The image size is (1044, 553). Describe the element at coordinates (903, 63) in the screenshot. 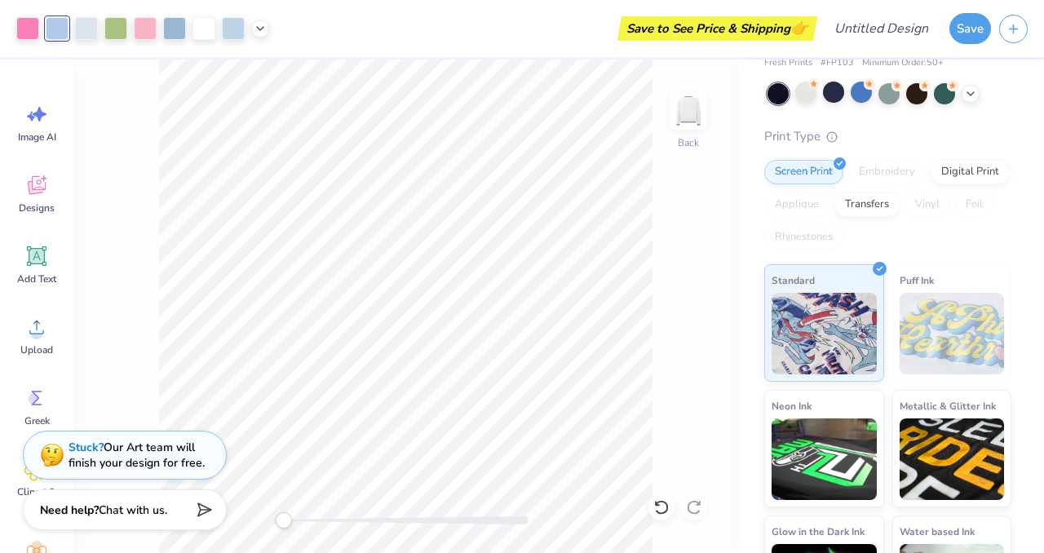

I see `span: Minimum Order: 50 +` at that location.